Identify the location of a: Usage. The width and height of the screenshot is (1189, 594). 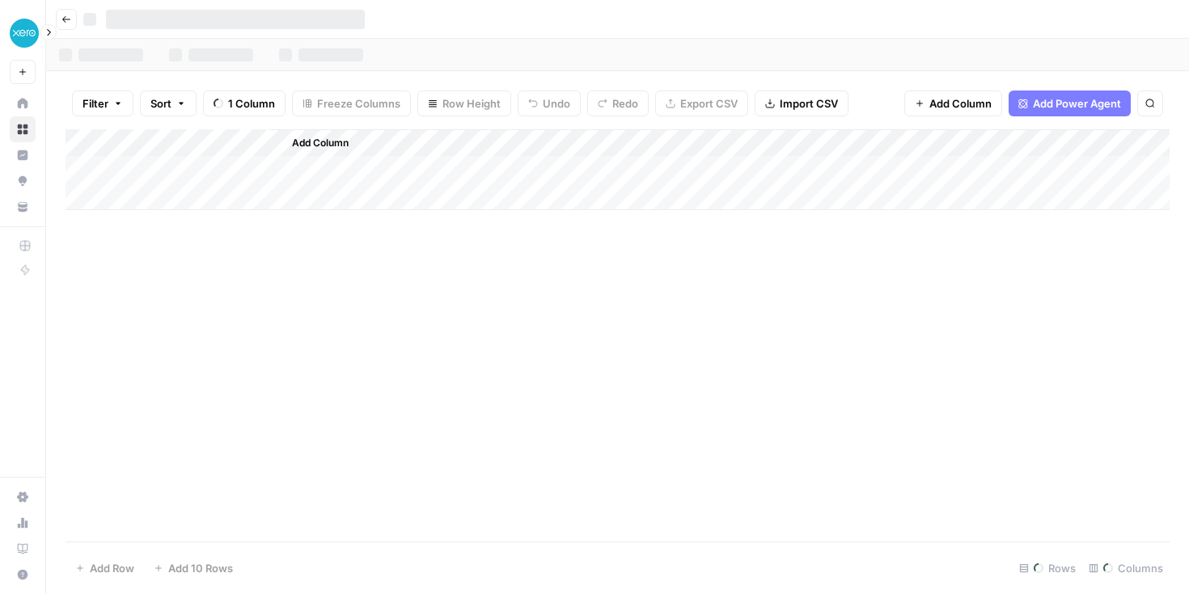
(23, 523).